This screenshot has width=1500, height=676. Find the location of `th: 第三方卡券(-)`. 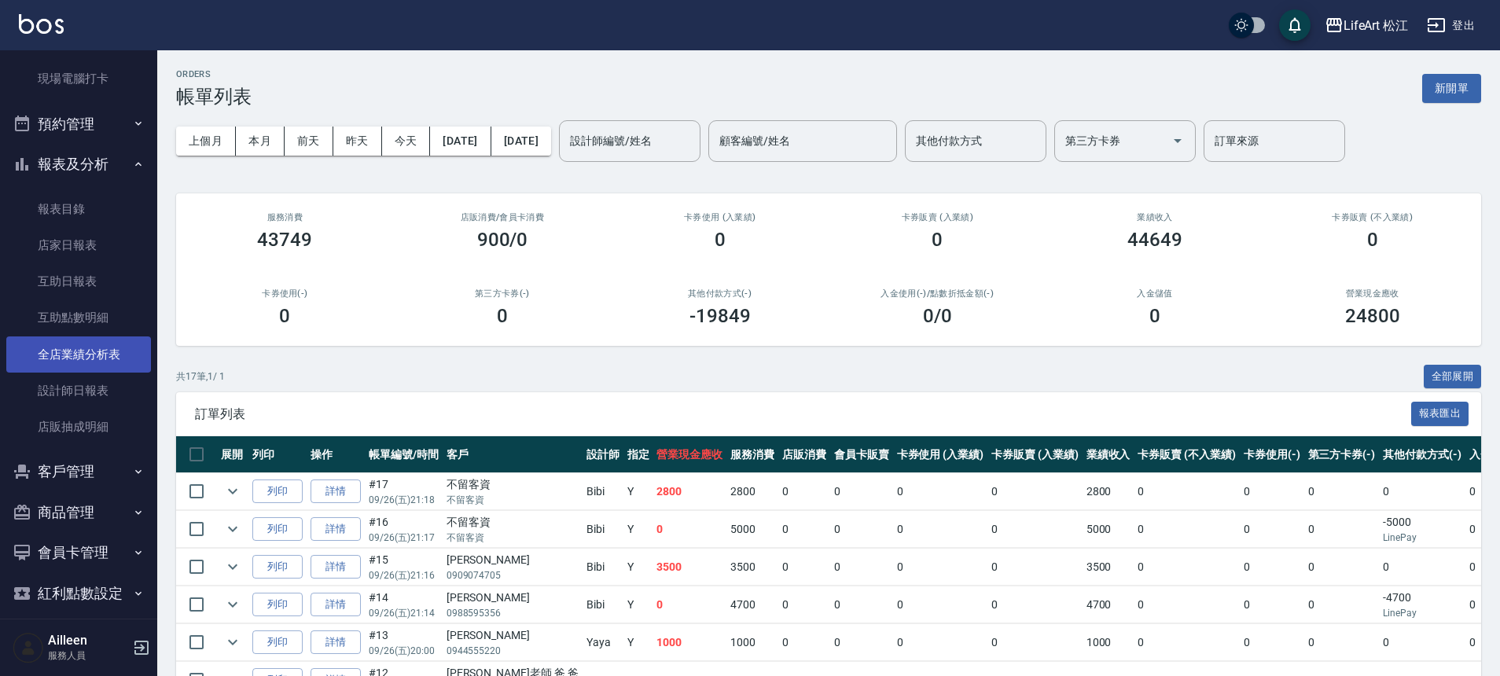

th: 第三方卡券(-) is located at coordinates (1342, 454).